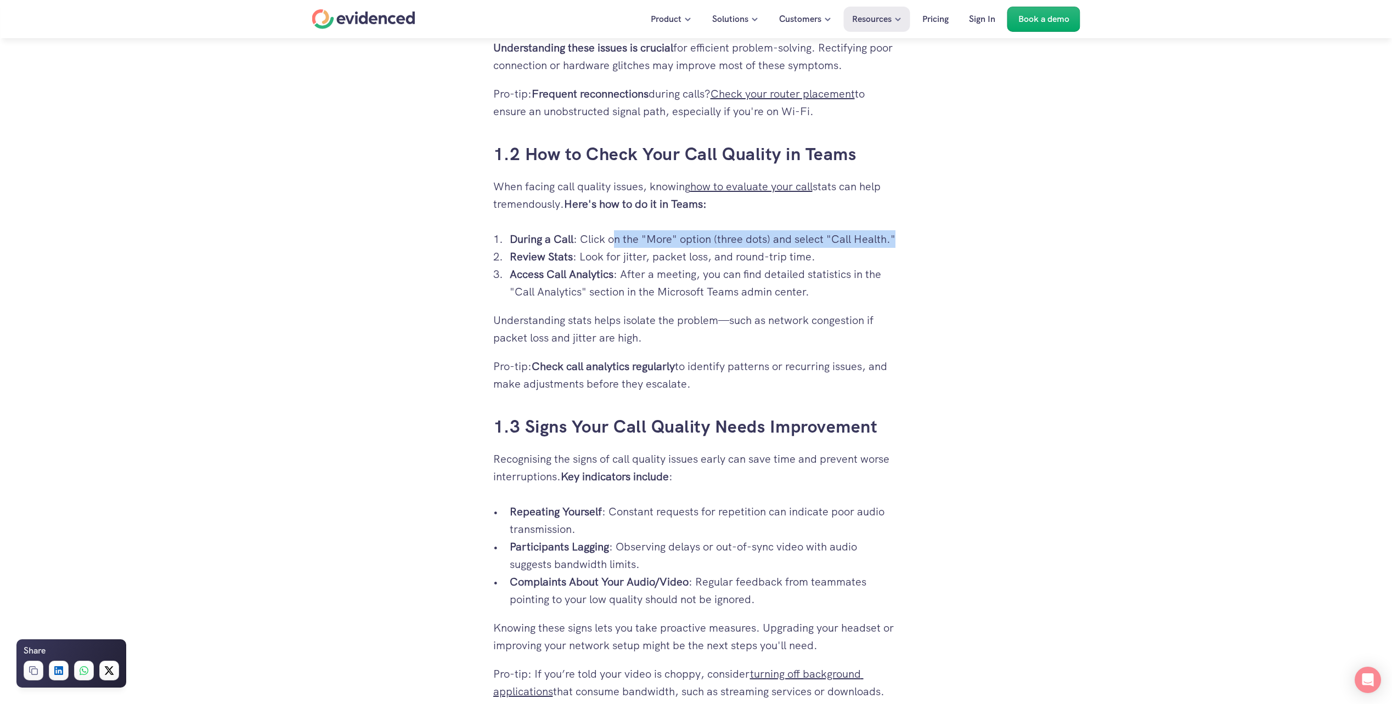 The height and width of the screenshot is (704, 1392). I want to click on p: : Constant requests for repetition can indicate poor audio transmission., so click(704, 521).